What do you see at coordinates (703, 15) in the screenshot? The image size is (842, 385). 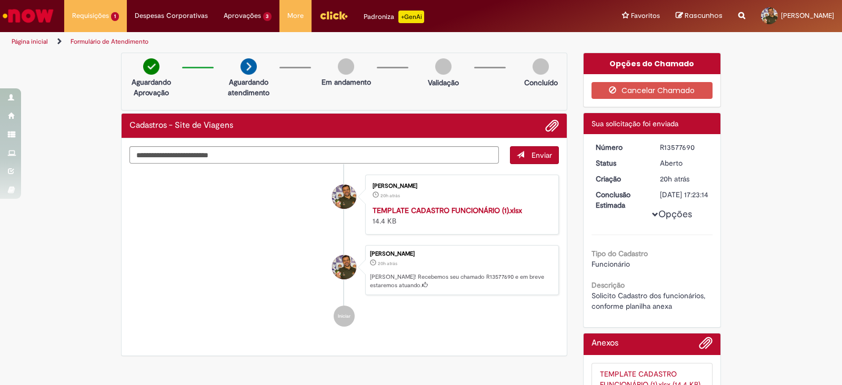 I see `span: Rascunhos` at bounding box center [703, 15].